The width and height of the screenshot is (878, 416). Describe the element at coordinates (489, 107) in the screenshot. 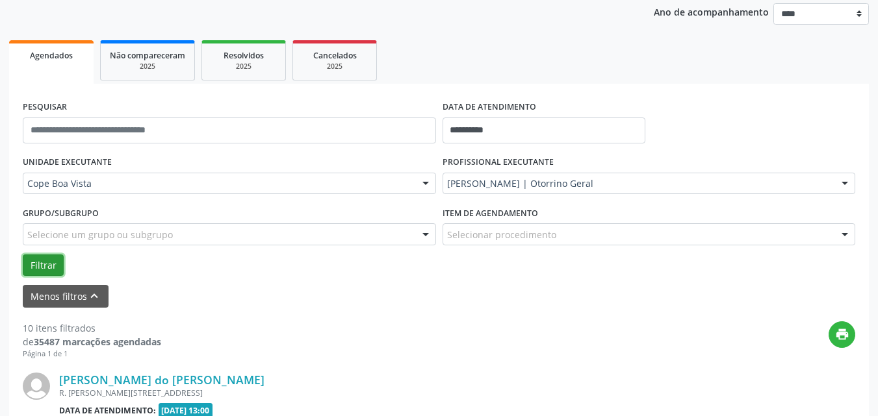

I see `label: DATA DE ATENDIMENTO` at that location.